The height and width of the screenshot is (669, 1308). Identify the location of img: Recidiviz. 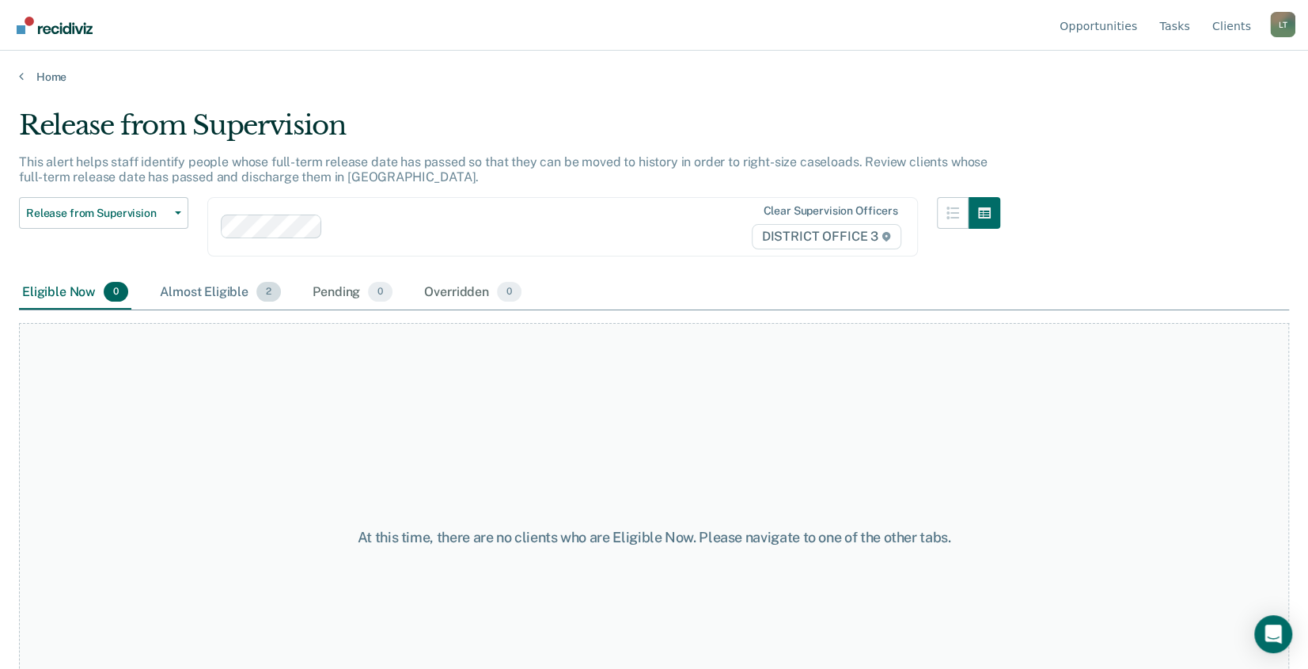
(55, 25).